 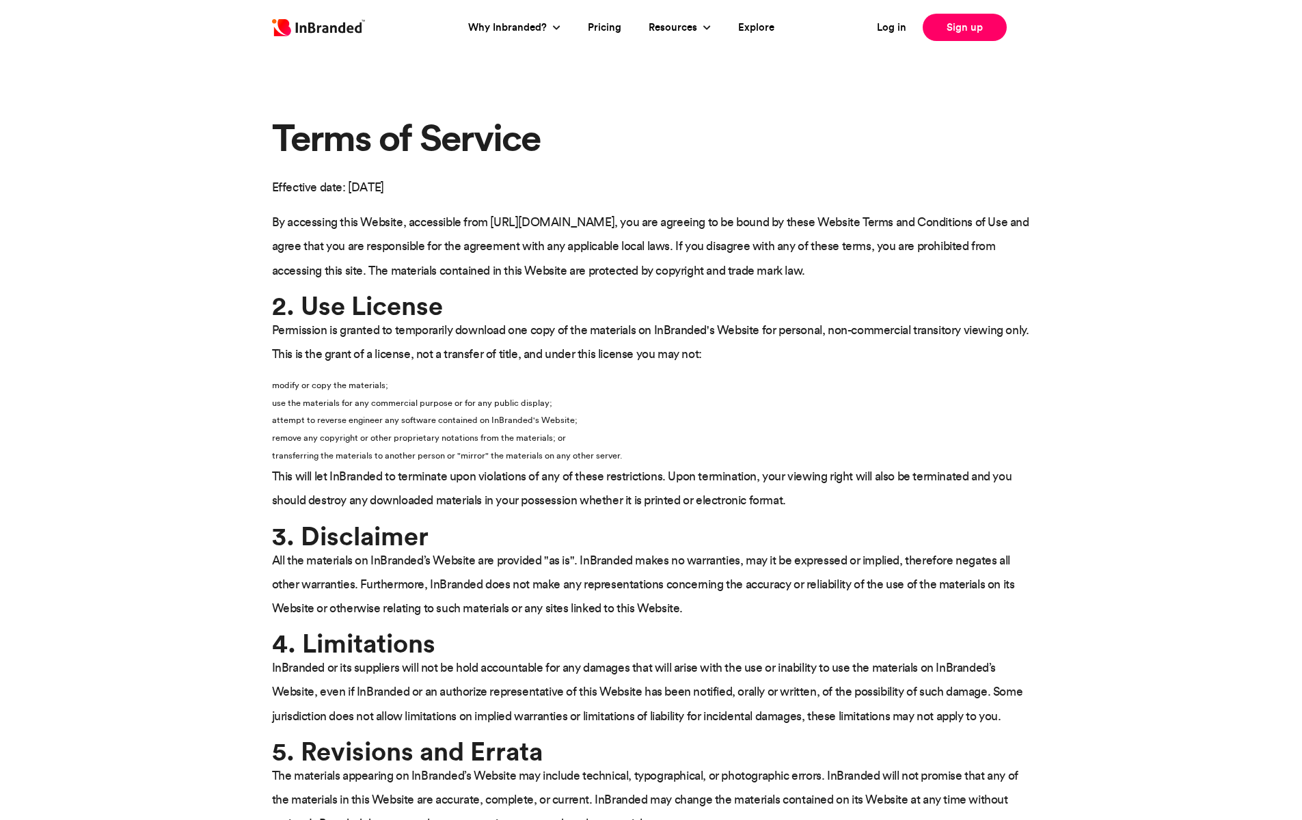 I want to click on li: transferring the materials to another person or "mirror" the materials on any other server., so click(x=652, y=456).